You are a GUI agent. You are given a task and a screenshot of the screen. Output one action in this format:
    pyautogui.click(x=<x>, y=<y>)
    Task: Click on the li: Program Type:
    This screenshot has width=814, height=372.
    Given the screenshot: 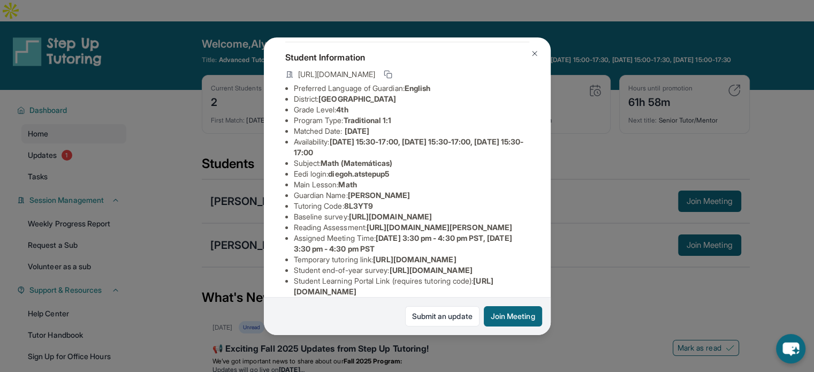 What is the action you would take?
    pyautogui.click(x=412, y=120)
    